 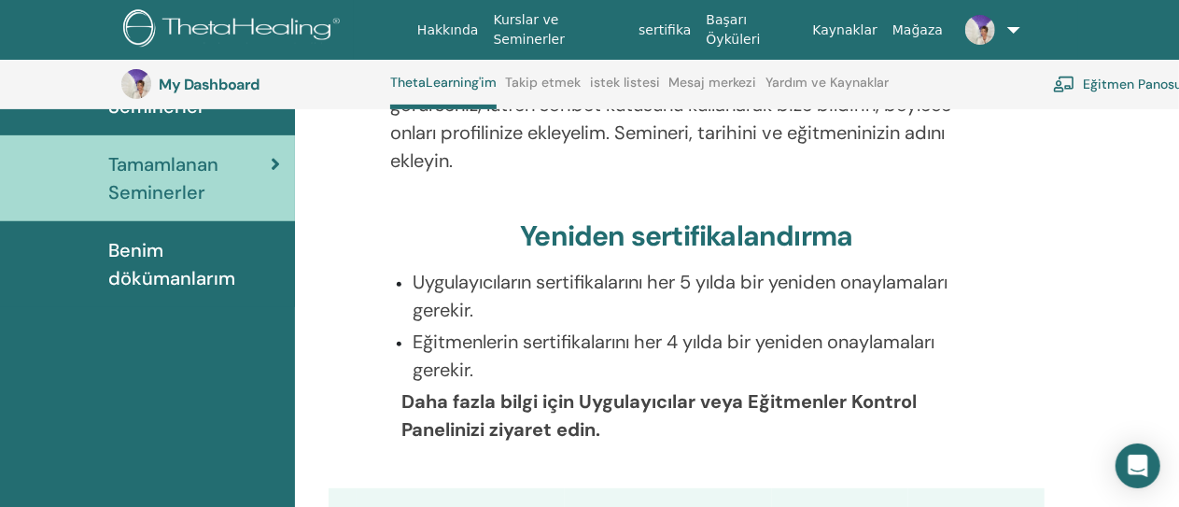 What do you see at coordinates (194, 264) in the screenshot?
I see `span: Benim dökümanlarım` at bounding box center [194, 264].